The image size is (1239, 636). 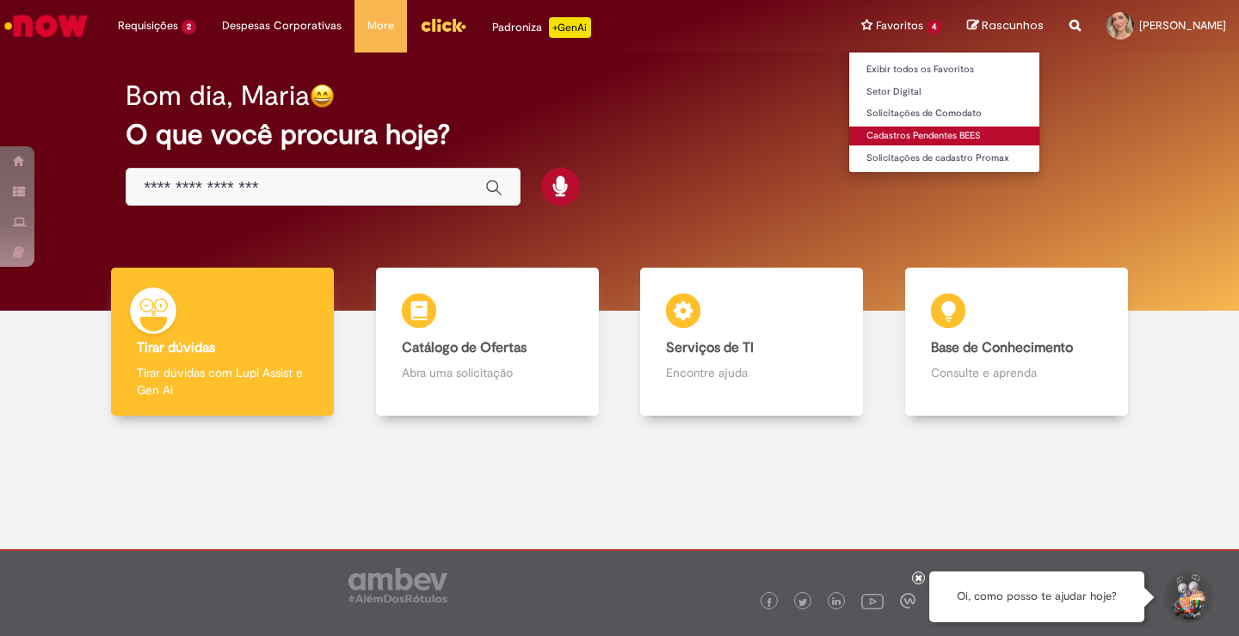 What do you see at coordinates (899, 26) in the screenshot?
I see `span: Favoritos` at bounding box center [899, 26].